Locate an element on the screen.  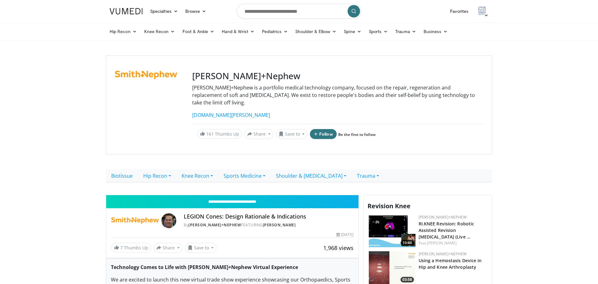
span: 161 is located at coordinates (210, 134).